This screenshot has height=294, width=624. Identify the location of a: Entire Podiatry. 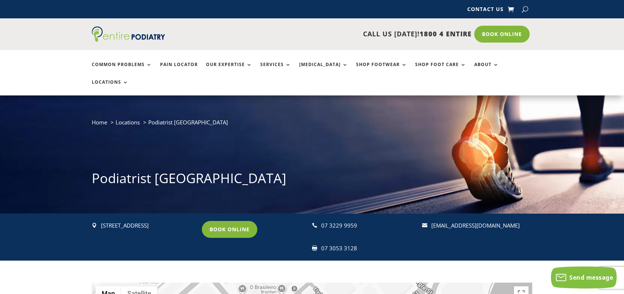
(129, 40).